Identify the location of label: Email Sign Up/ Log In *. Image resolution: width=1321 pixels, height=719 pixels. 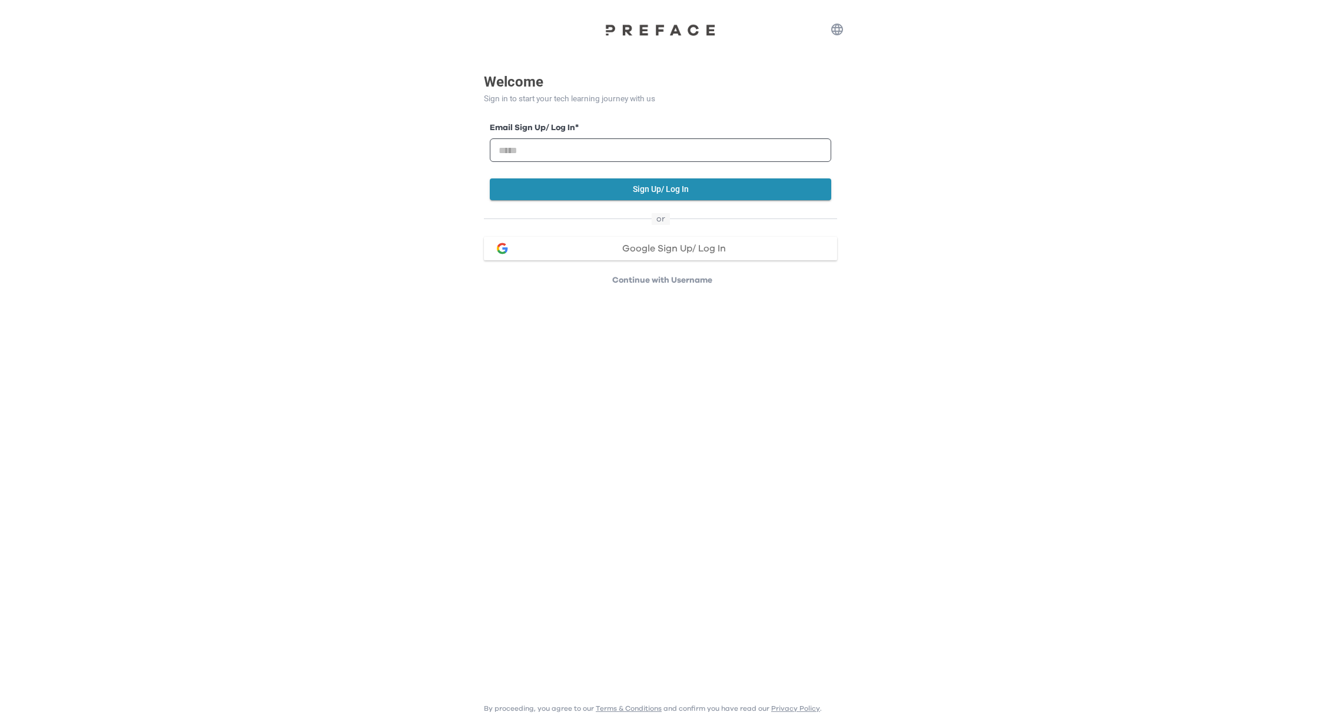
(660, 128).